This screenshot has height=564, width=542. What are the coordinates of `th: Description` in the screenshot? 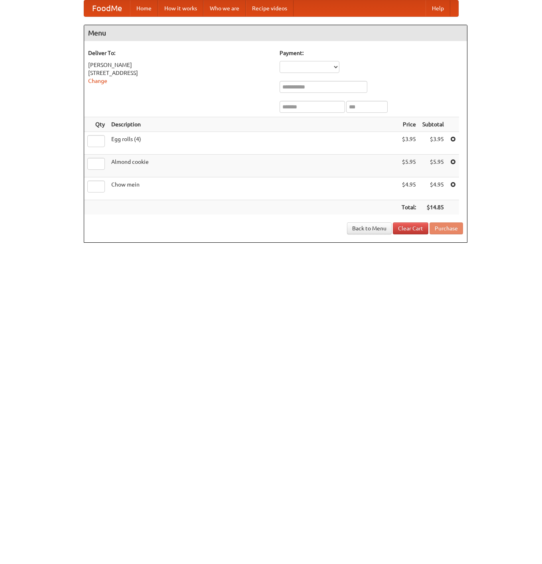 It's located at (253, 124).